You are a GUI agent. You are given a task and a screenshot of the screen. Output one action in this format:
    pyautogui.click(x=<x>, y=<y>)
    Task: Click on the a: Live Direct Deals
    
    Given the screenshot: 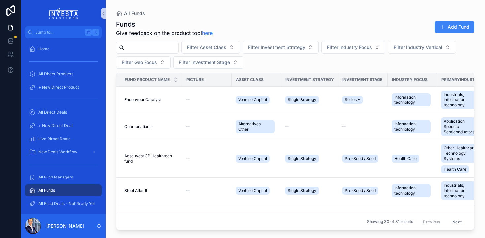 What is the action you would take?
    pyautogui.click(x=63, y=139)
    